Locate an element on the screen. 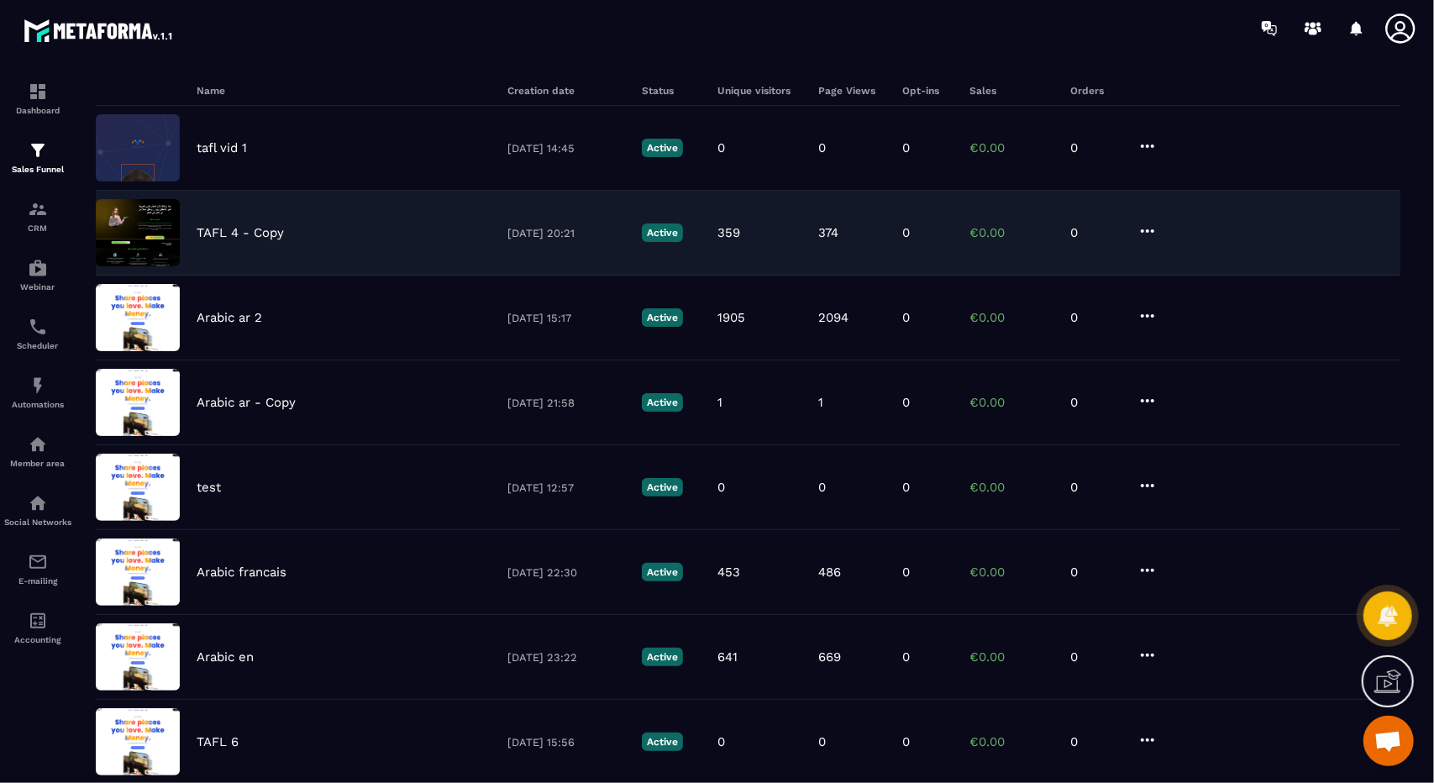 This screenshot has height=783, width=1434. p: test is located at coordinates (208, 487).